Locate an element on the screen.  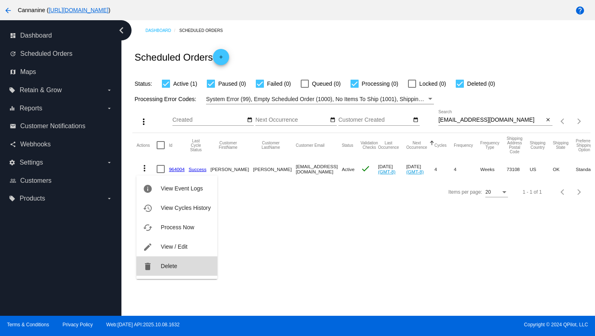
mat-icon: history is located at coordinates (148, 208).